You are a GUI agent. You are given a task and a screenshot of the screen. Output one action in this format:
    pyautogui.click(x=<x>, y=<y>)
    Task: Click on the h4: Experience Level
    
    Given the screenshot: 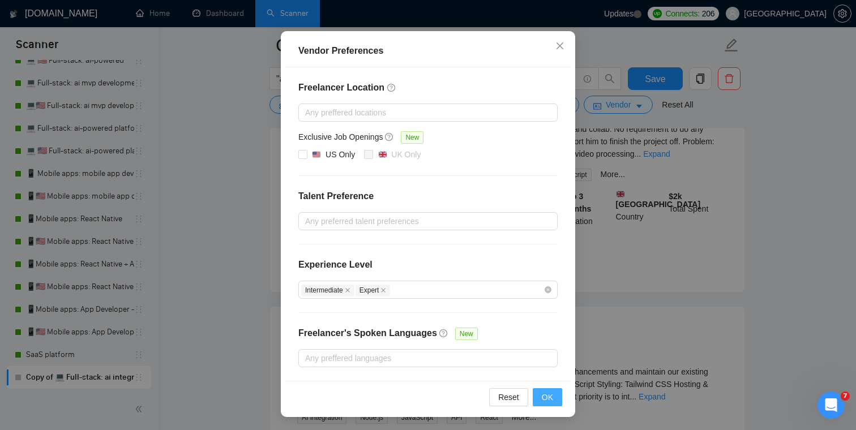 What is the action you would take?
    pyautogui.click(x=335, y=265)
    